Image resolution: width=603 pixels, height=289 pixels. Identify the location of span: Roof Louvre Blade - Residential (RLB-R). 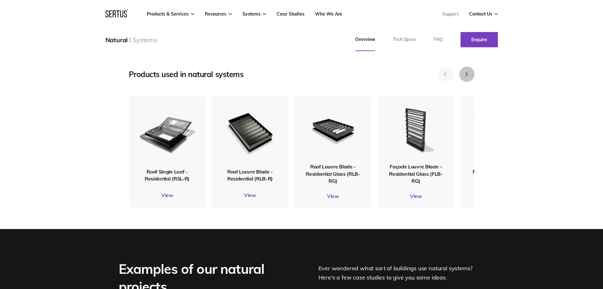
(250, 175).